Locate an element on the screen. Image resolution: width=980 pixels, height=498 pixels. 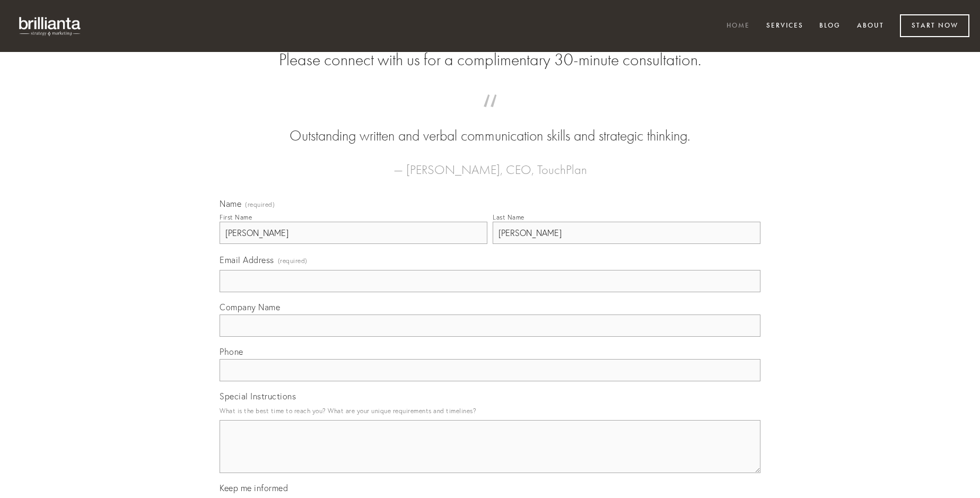
img: brillianta - research, strategy, marketing is located at coordinates (50, 26).